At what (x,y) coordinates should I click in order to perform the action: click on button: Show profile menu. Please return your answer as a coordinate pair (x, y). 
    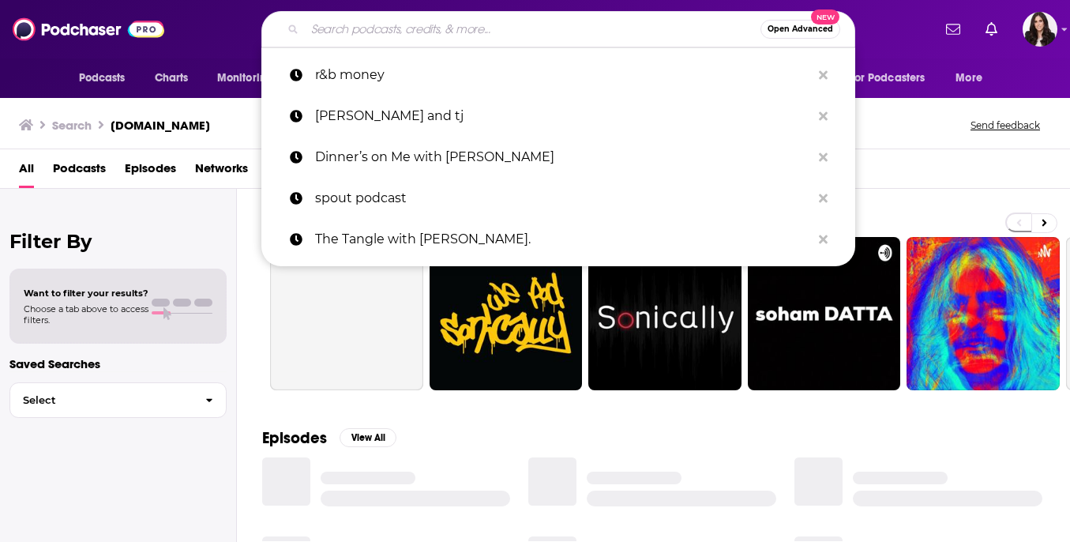
    Looking at the image, I should click on (1040, 29).